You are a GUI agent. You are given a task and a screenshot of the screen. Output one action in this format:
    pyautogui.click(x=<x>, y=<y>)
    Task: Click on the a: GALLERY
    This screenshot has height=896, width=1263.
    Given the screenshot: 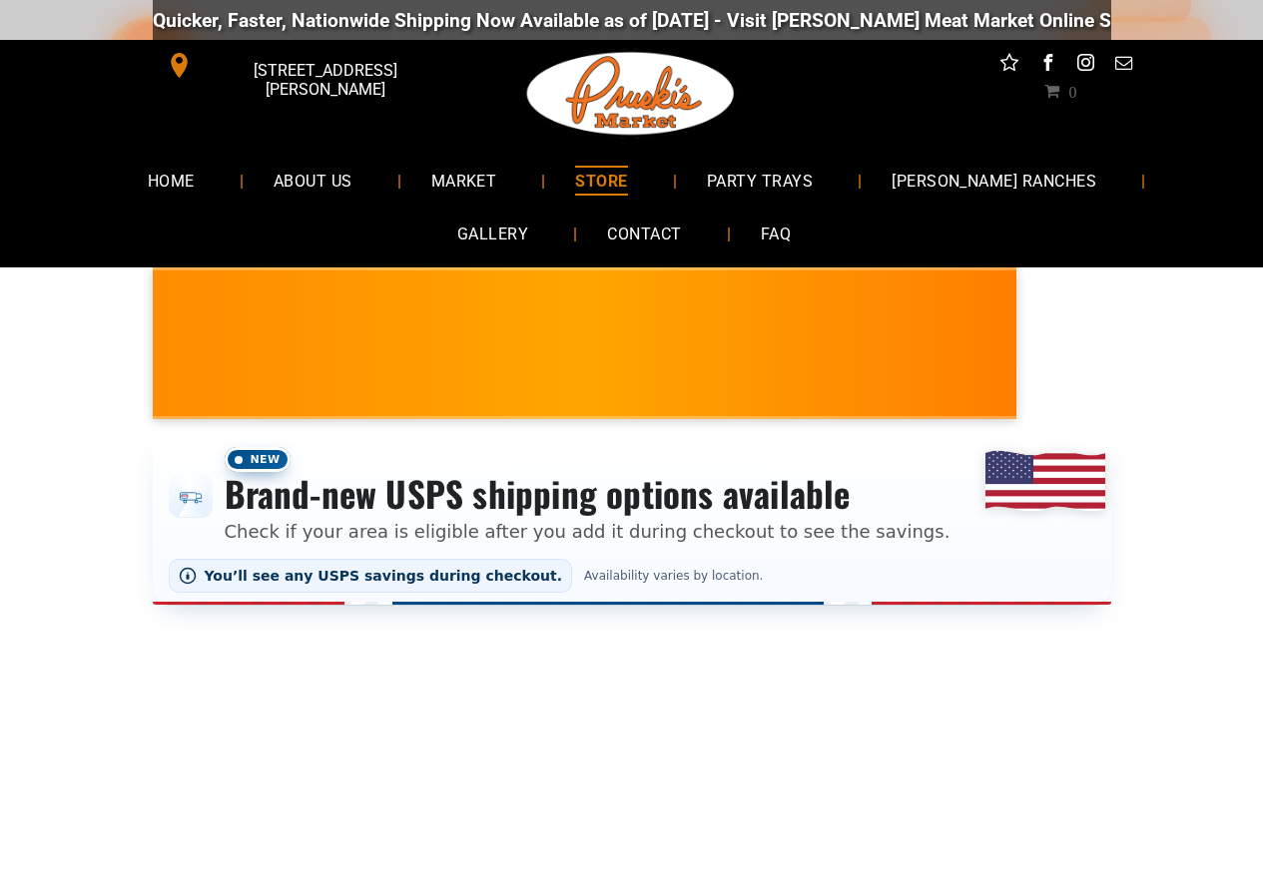 What is the action you would take?
    pyautogui.click(x=492, y=234)
    